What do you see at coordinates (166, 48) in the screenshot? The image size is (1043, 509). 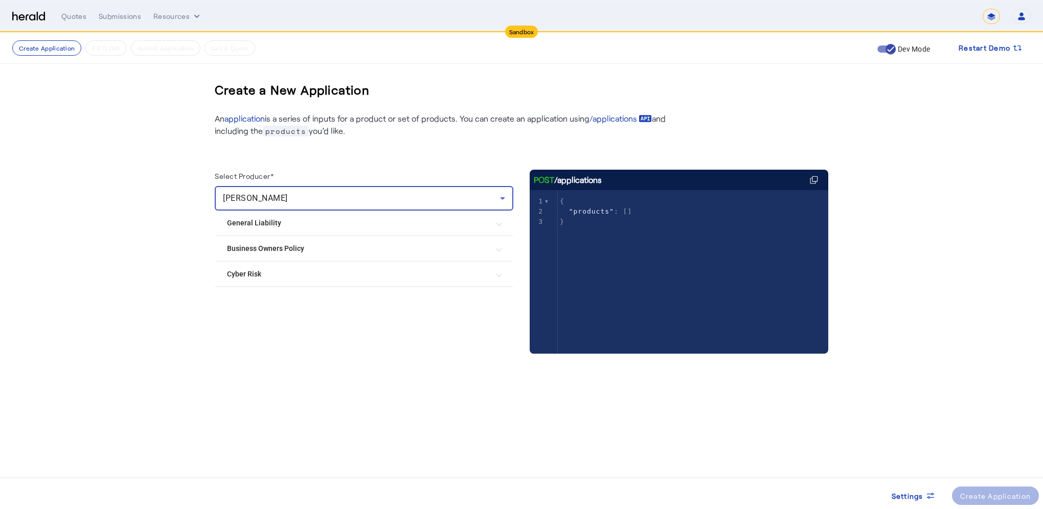 I see `button: Submit Application` at bounding box center [166, 48].